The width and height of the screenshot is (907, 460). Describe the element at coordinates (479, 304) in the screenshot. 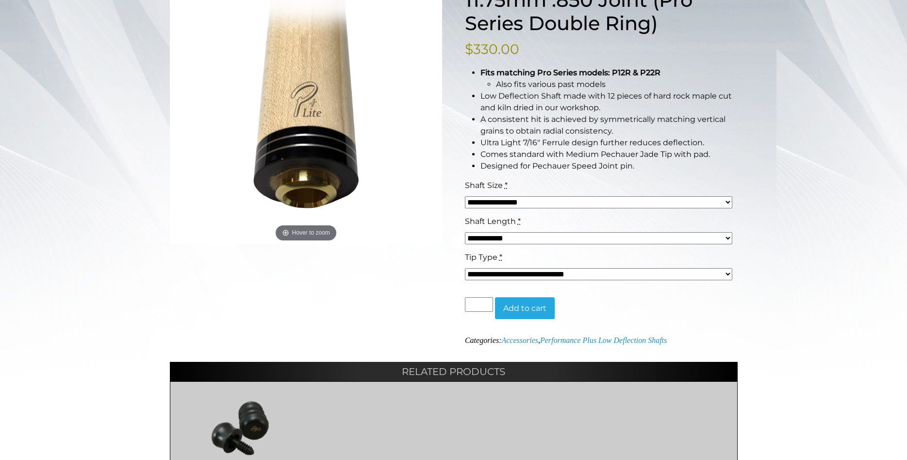

I see `input: Product quantity` at that location.